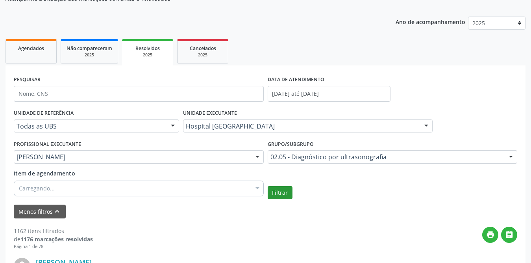  What do you see at coordinates (431, 21) in the screenshot?
I see `p: Ano de acompanhamento` at bounding box center [431, 21].